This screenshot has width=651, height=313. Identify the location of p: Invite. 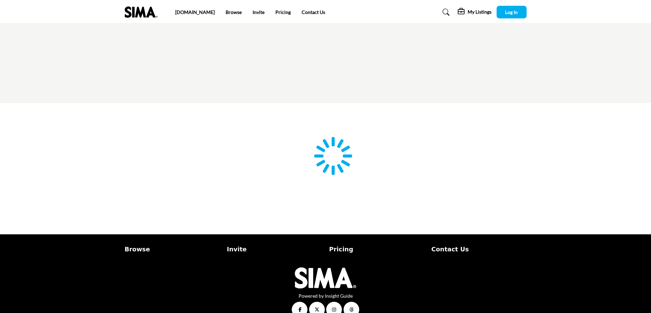
(275, 249).